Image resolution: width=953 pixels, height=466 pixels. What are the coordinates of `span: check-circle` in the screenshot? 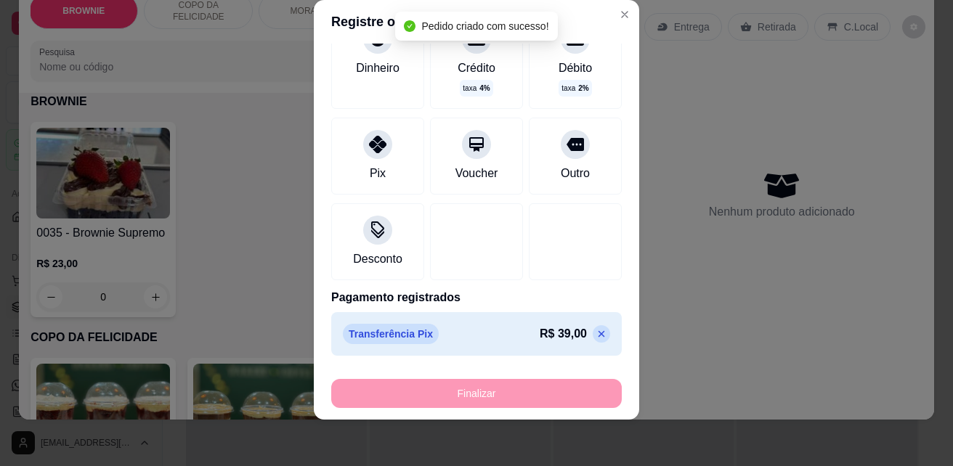 It's located at (410, 26).